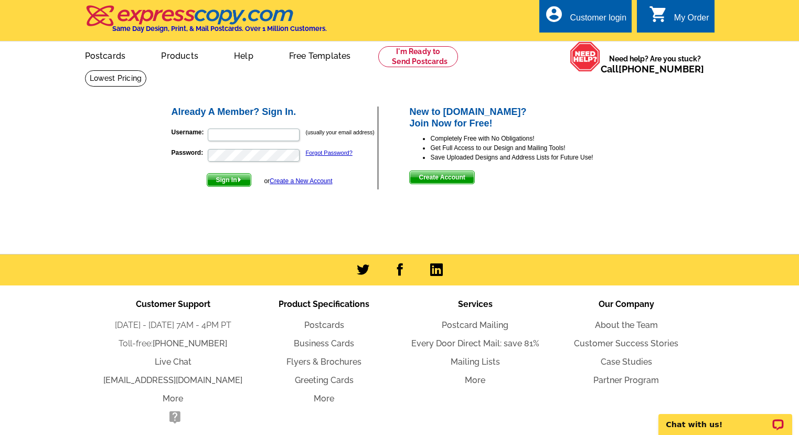 The image size is (799, 435). What do you see at coordinates (585, 18) in the screenshot?
I see `a: account_circle Customer login` at bounding box center [585, 18].